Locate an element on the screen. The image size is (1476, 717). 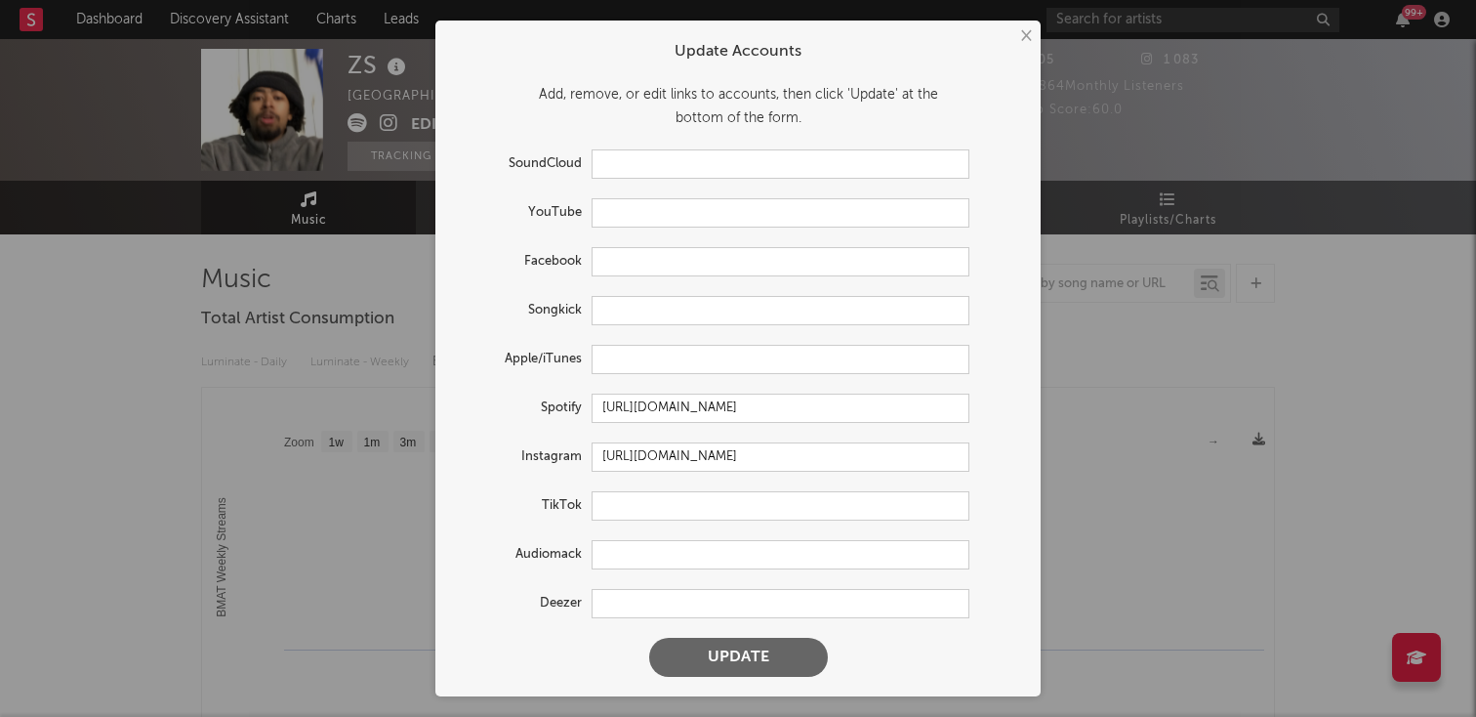
label: Apple/iTunes is located at coordinates (523, 359).